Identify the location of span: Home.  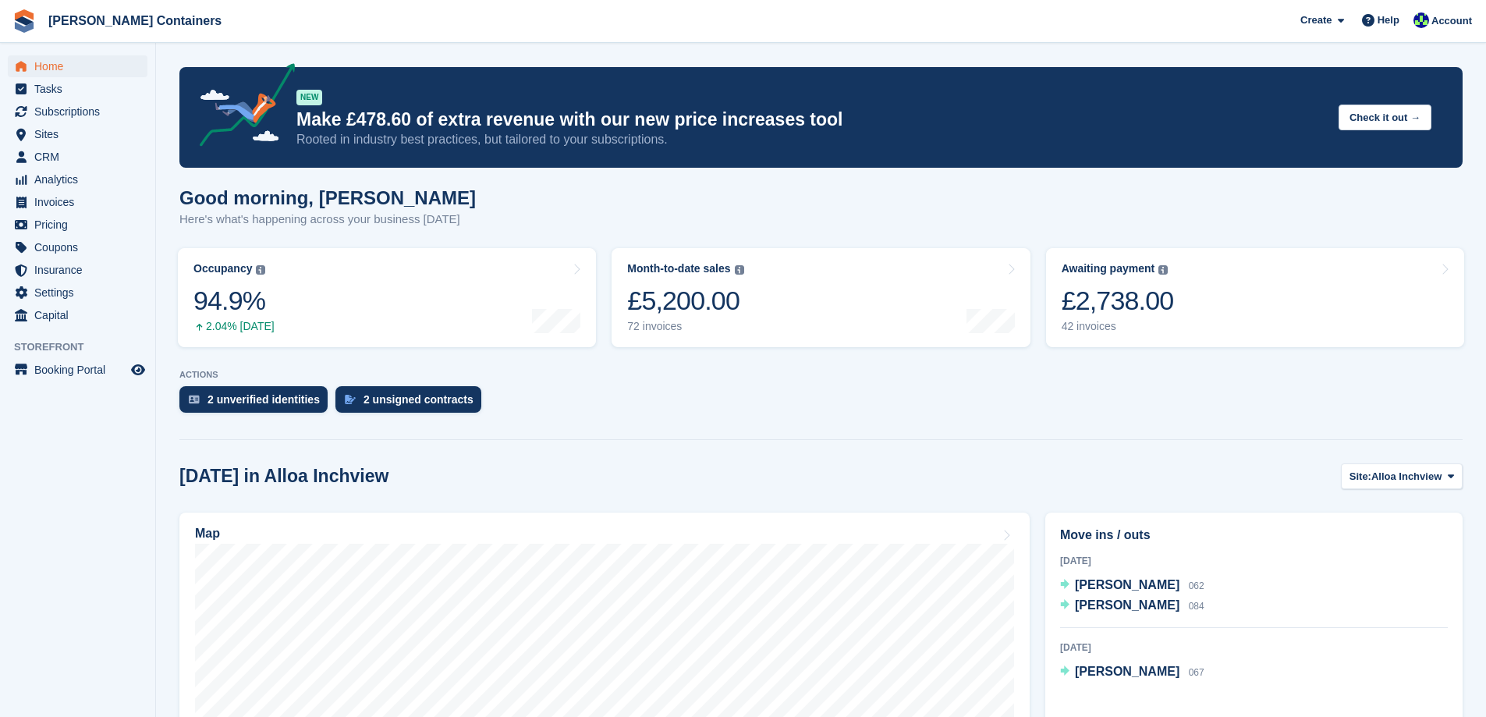
(81, 66).